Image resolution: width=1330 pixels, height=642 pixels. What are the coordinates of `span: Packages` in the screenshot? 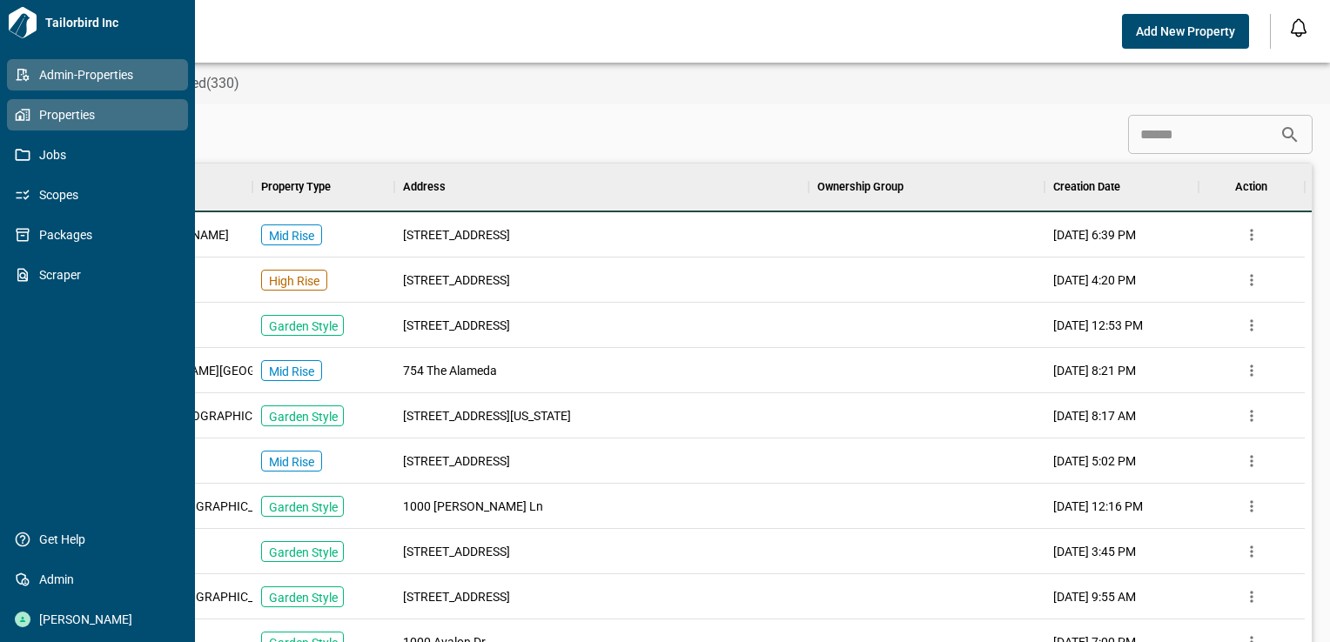 It's located at (101, 235).